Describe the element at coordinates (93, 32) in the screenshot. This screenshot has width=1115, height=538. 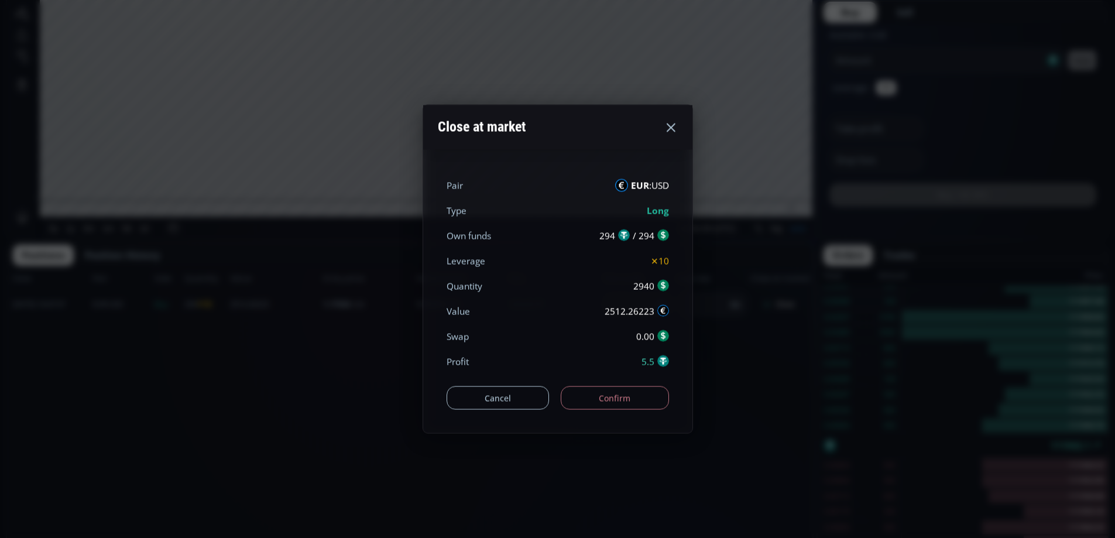
I see `div: Bitcoin` at that location.